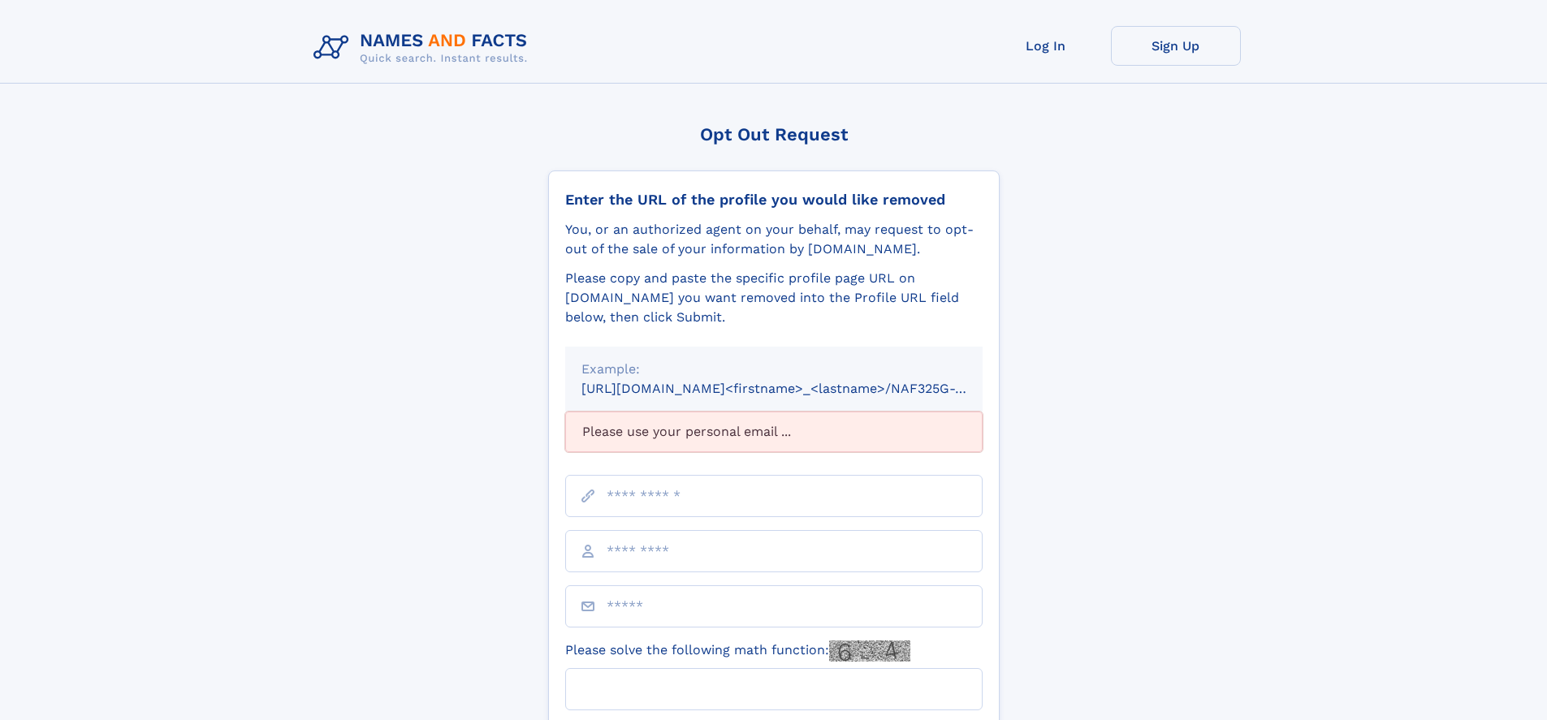 This screenshot has width=1547, height=720. What do you see at coordinates (774, 134) in the screenshot?
I see `div: Opt Out Request` at bounding box center [774, 134].